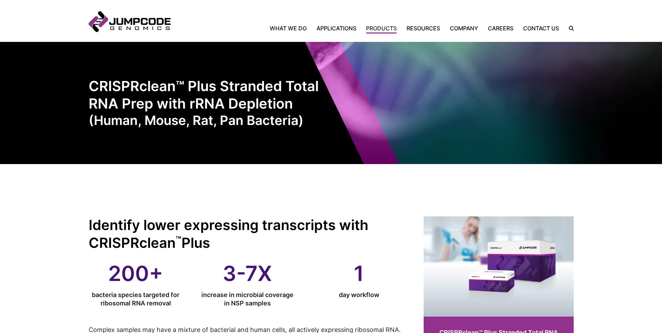 The width and height of the screenshot is (662, 333). I want to click on a: Applications, so click(336, 28).